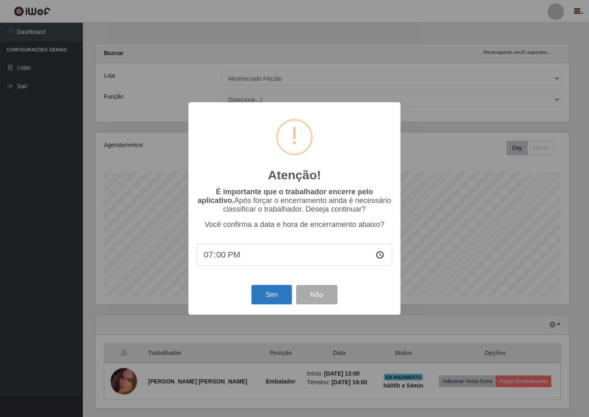 The width and height of the screenshot is (589, 417). Describe the element at coordinates (271, 295) in the screenshot. I see `button: Sim` at that location.